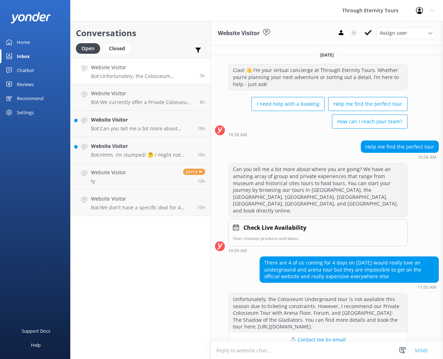  I want to click on div: Help, so click(36, 345).